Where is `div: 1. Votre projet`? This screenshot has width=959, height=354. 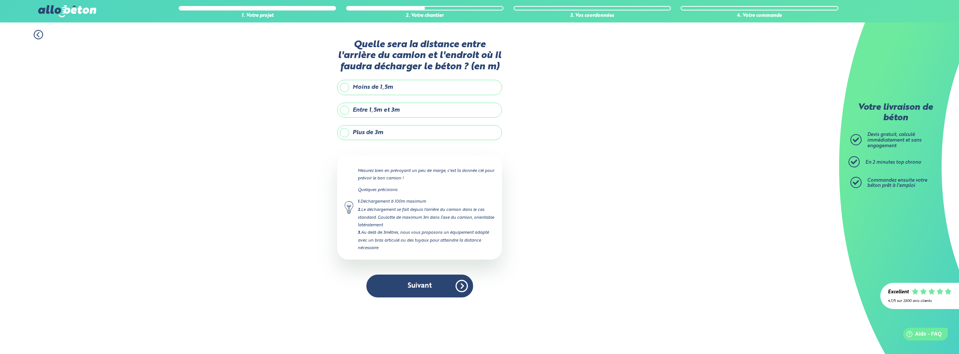
div: 1. Votre projet is located at coordinates (257, 16).